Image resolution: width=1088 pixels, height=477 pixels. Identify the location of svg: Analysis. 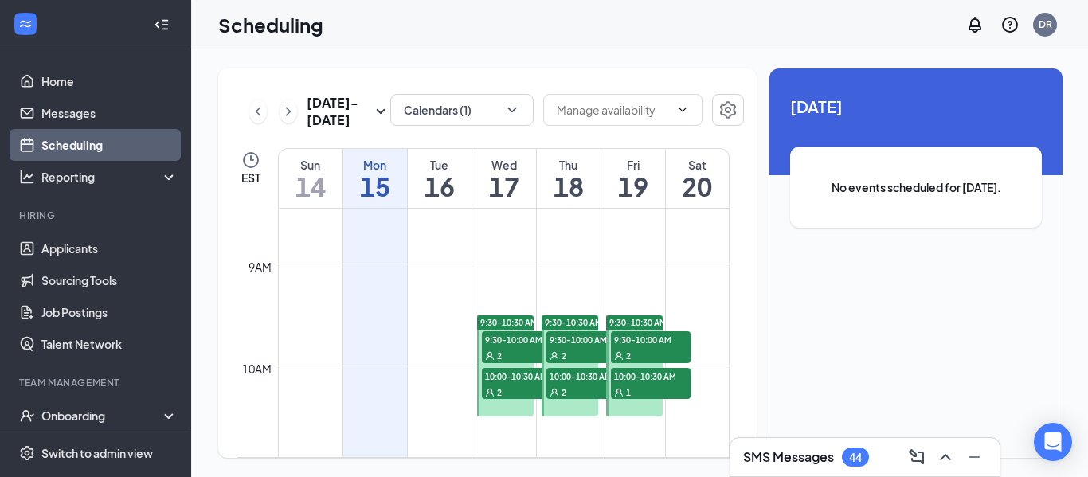
(27, 177).